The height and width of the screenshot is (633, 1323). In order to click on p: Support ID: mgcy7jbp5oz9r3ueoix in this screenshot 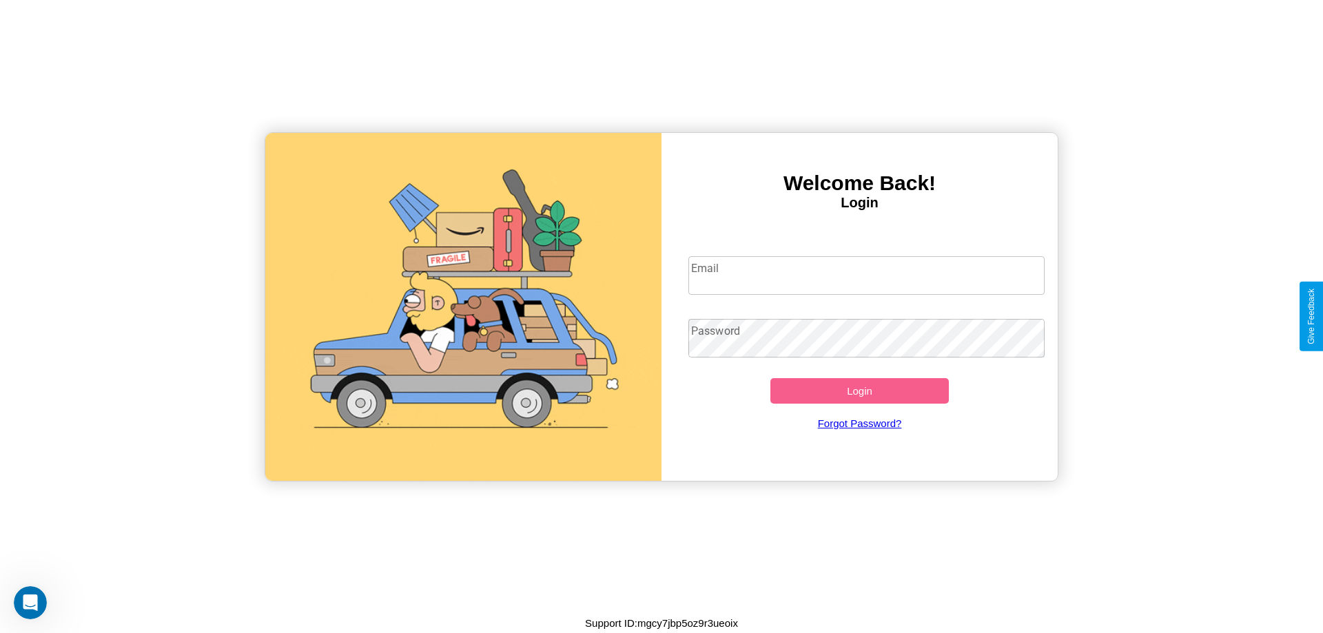, I will do `click(662, 623)`.